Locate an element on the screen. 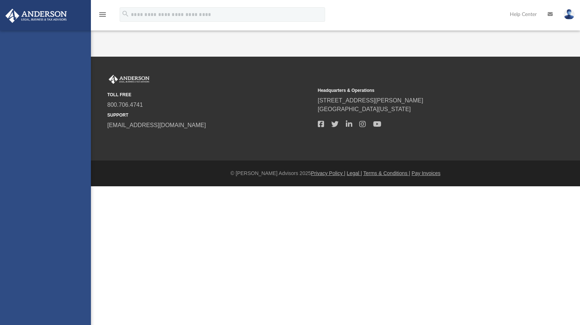 The image size is (580, 325). a: Legal | is located at coordinates (354, 173).